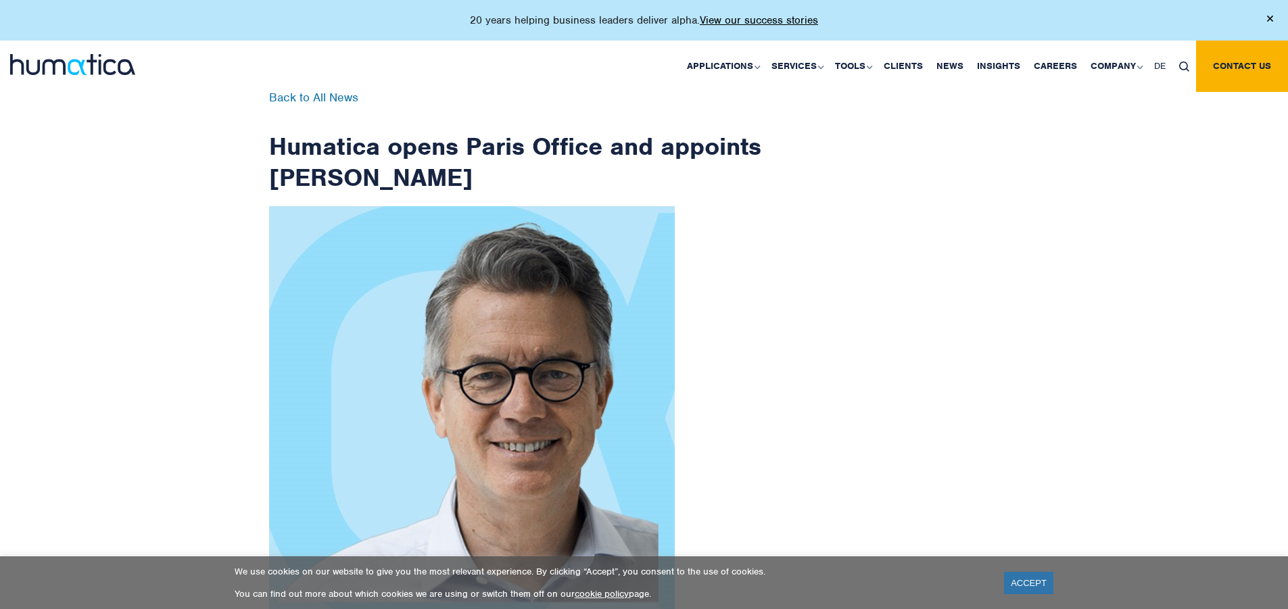 This screenshot has width=1288, height=609. I want to click on a: Insights, so click(998, 66).